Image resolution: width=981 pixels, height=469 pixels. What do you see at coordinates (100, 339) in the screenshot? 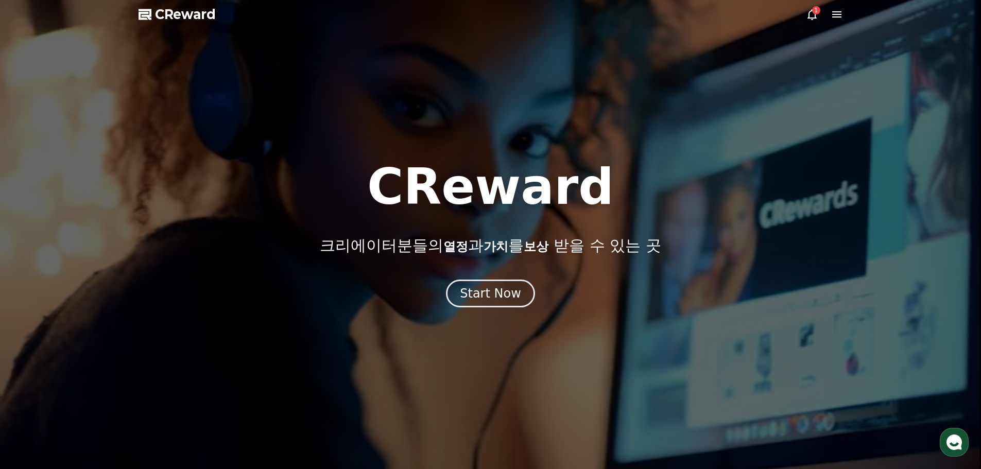
I see `a: 대화` at bounding box center [100, 339].